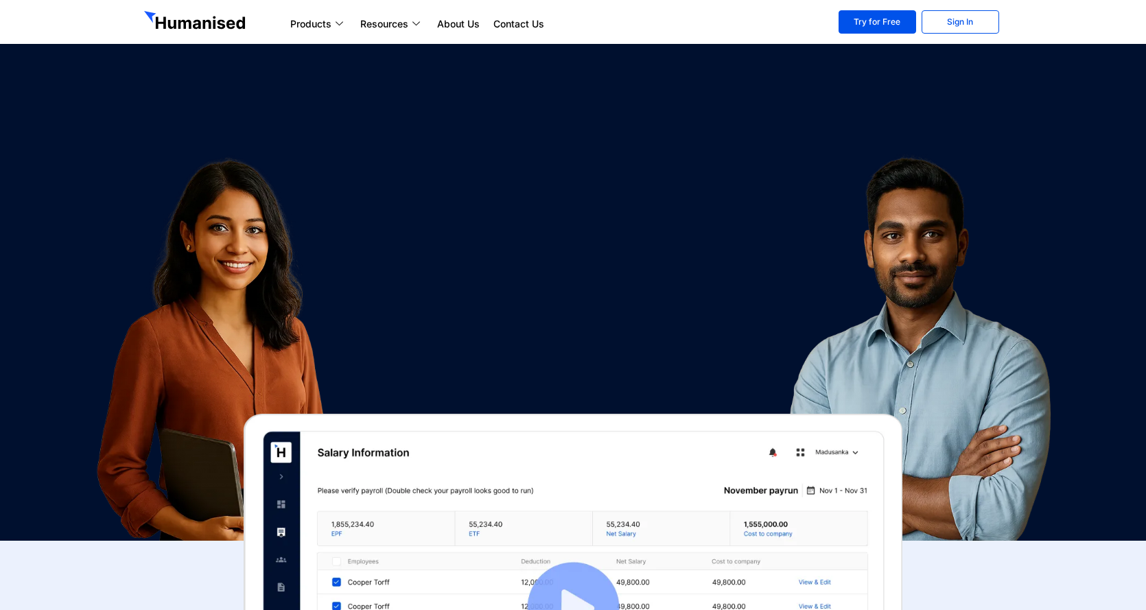 This screenshot has height=610, width=1146. I want to click on a: Resources, so click(392, 24).